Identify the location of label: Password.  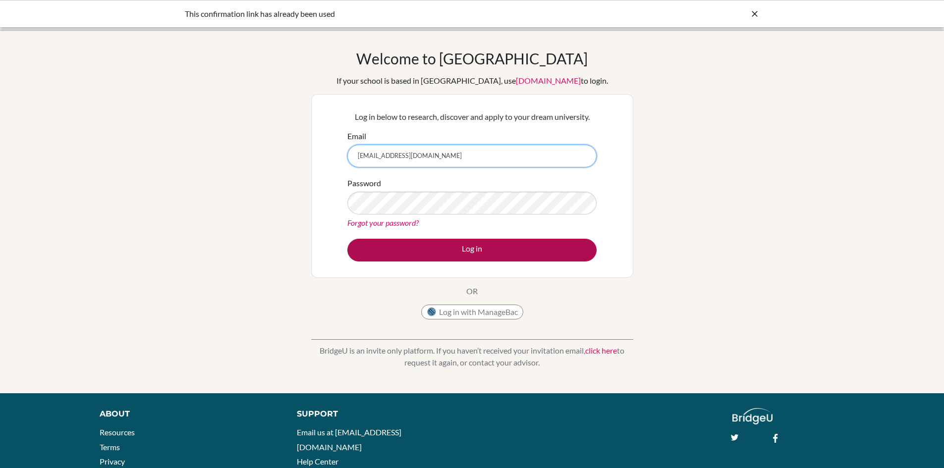
(364, 183).